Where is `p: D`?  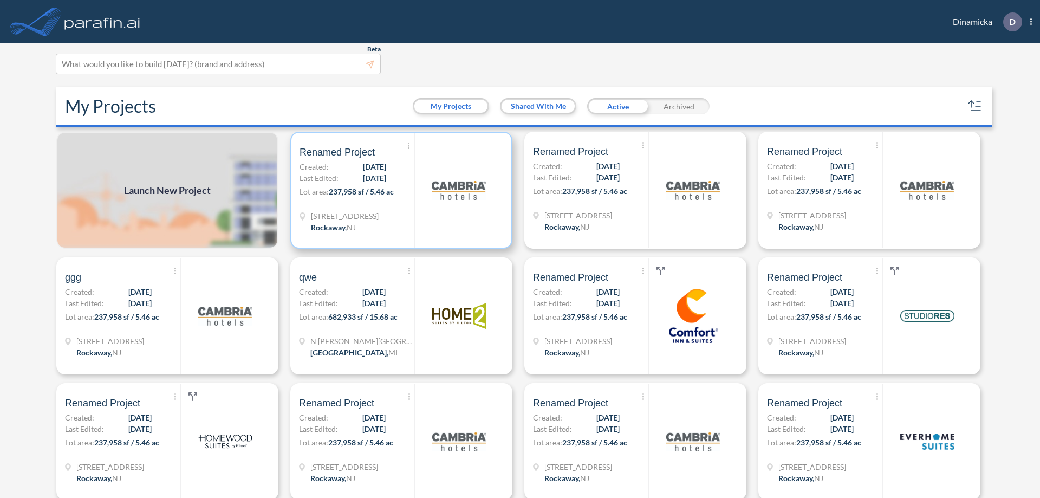 p: D is located at coordinates (1013, 22).